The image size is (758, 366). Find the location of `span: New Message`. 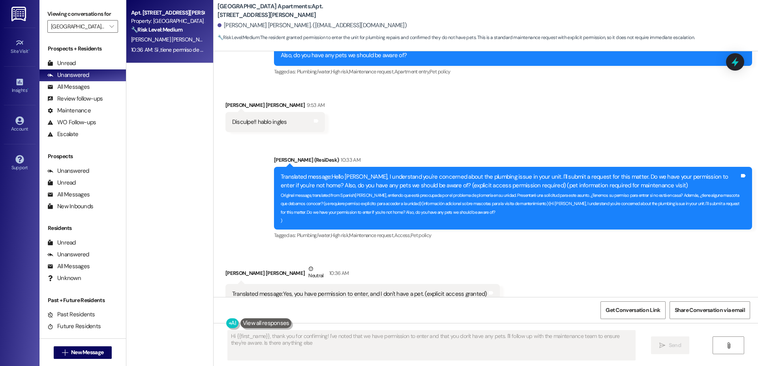

span: New Message is located at coordinates (87, 353).